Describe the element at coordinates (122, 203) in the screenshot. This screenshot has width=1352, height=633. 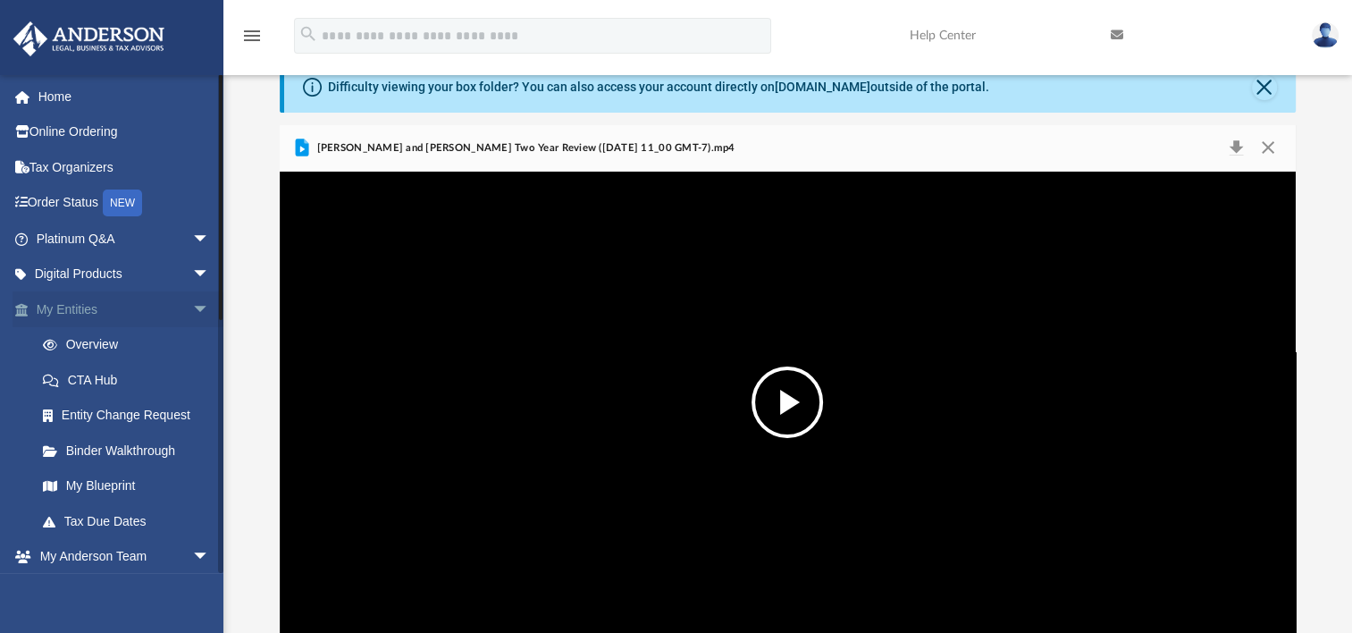
I see `div: NEW` at that location.